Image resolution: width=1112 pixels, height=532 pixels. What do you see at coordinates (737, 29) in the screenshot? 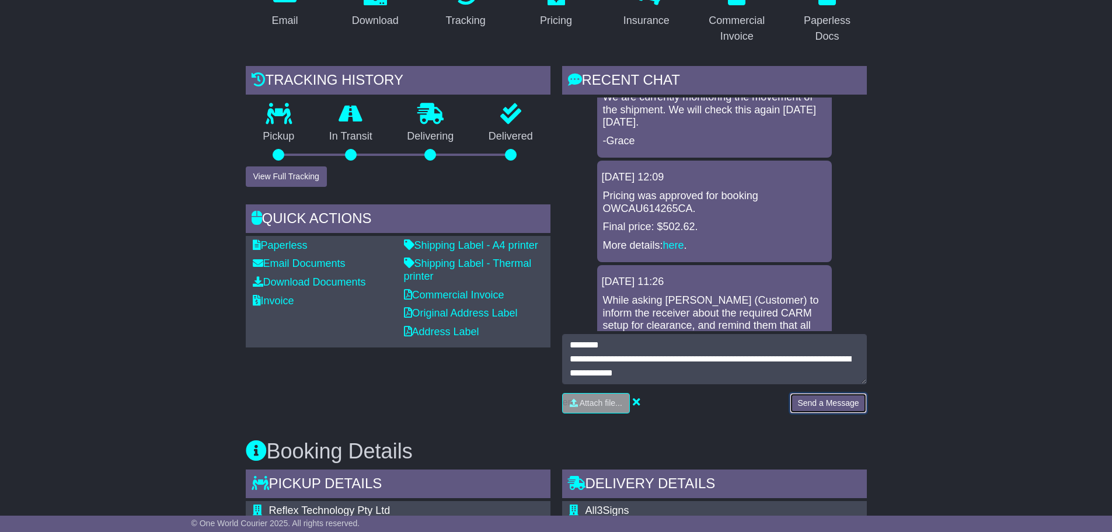
I see `div: Commercial Invoice` at bounding box center [737, 29].